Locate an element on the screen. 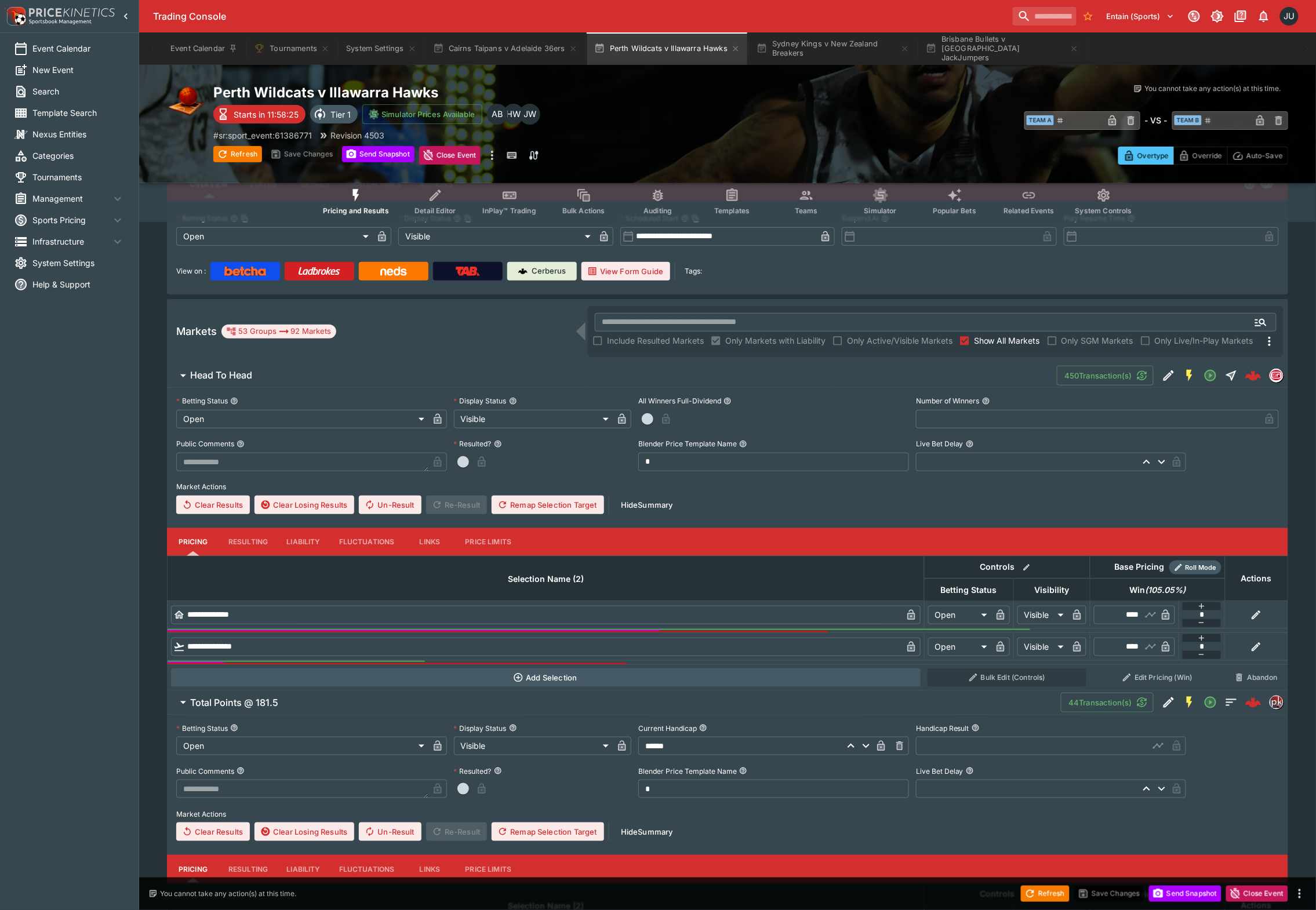  button: Justin.Walsh is located at coordinates (1289, 16).